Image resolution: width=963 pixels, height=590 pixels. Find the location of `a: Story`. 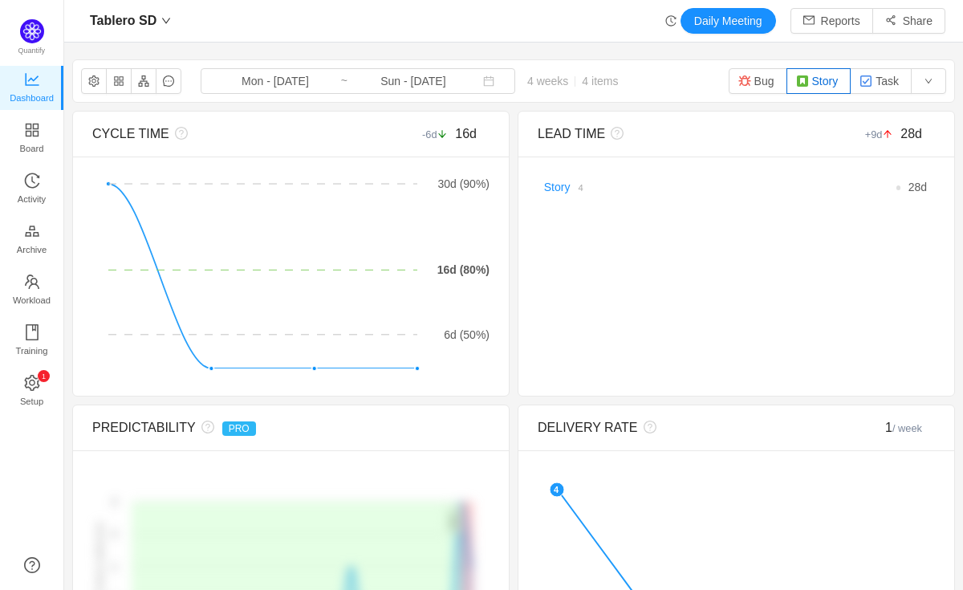

a: Story is located at coordinates (557, 187).